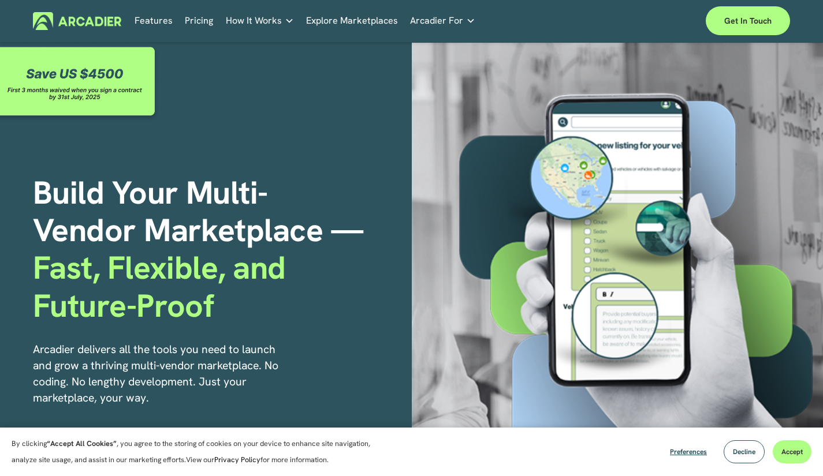 The height and width of the screenshot is (476, 823). Describe the element at coordinates (222, 249) in the screenshot. I see `h1: Build Your Multi- Vendor Marketplace —` at that location.